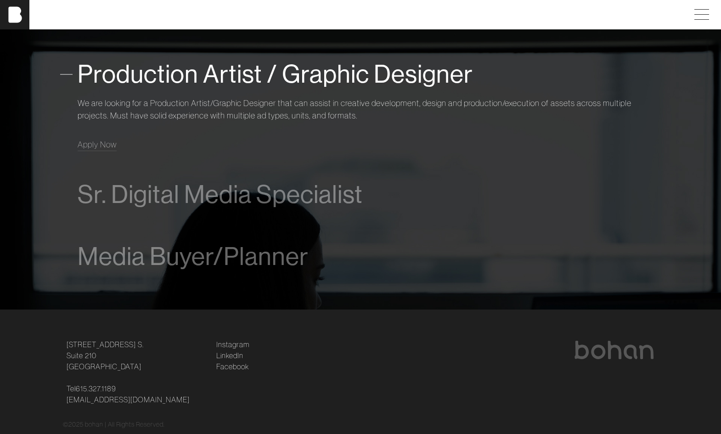  Describe the element at coordinates (136, 394) in the screenshot. I see `p: Tel` at that location.